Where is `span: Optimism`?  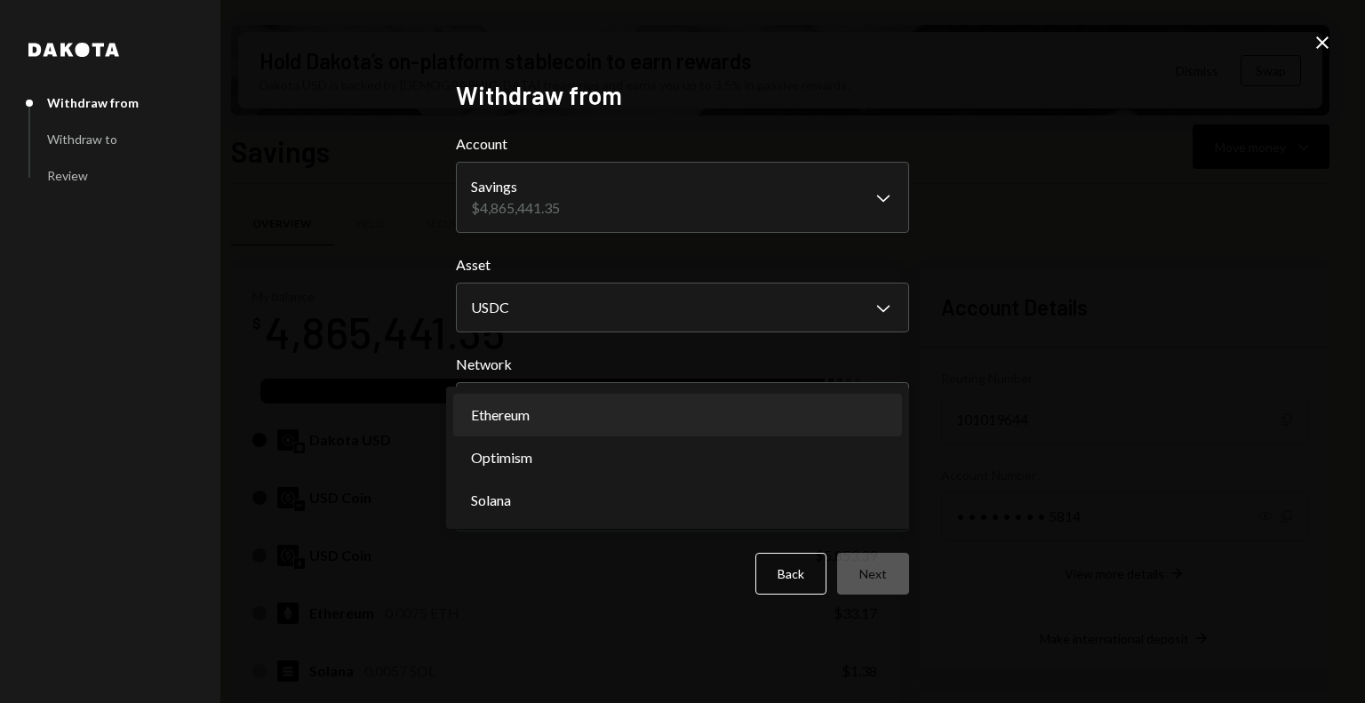 span: Optimism is located at coordinates (501, 458).